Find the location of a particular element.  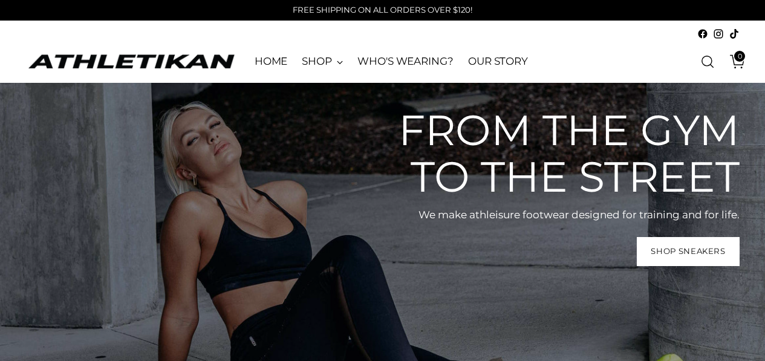

span: 0 is located at coordinates (740, 56).